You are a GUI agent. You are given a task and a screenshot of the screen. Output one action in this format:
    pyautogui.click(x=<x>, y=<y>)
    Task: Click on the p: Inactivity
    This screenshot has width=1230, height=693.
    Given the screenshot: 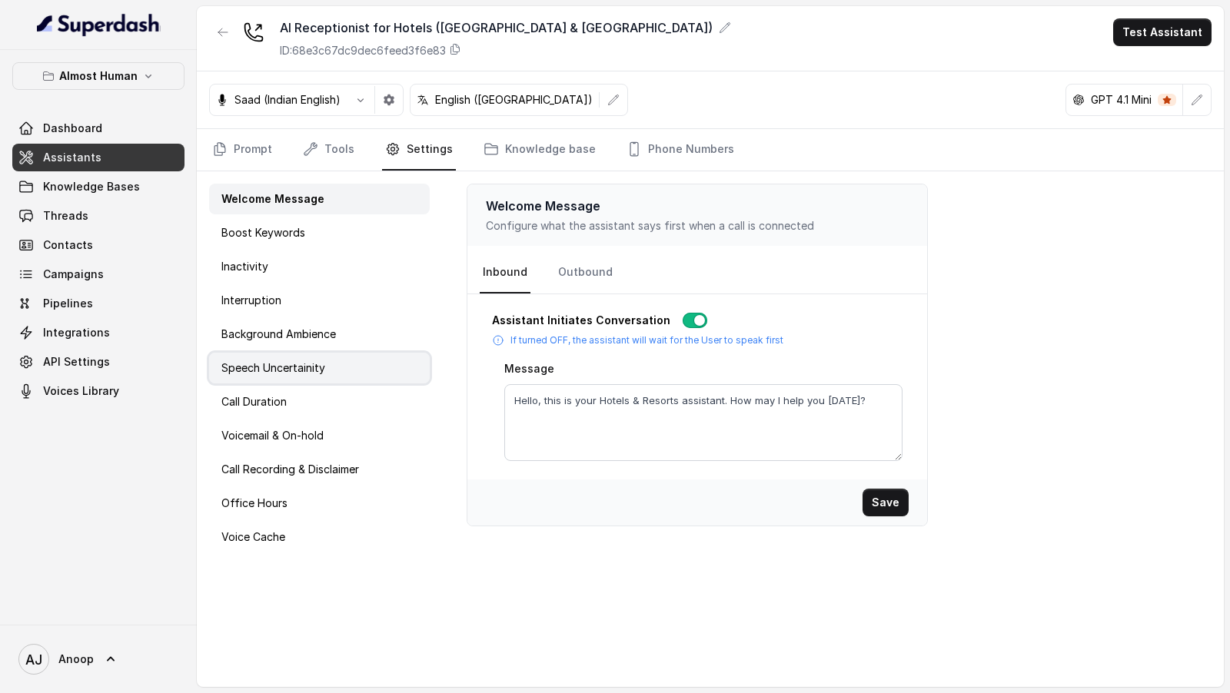 What is the action you would take?
    pyautogui.click(x=244, y=267)
    